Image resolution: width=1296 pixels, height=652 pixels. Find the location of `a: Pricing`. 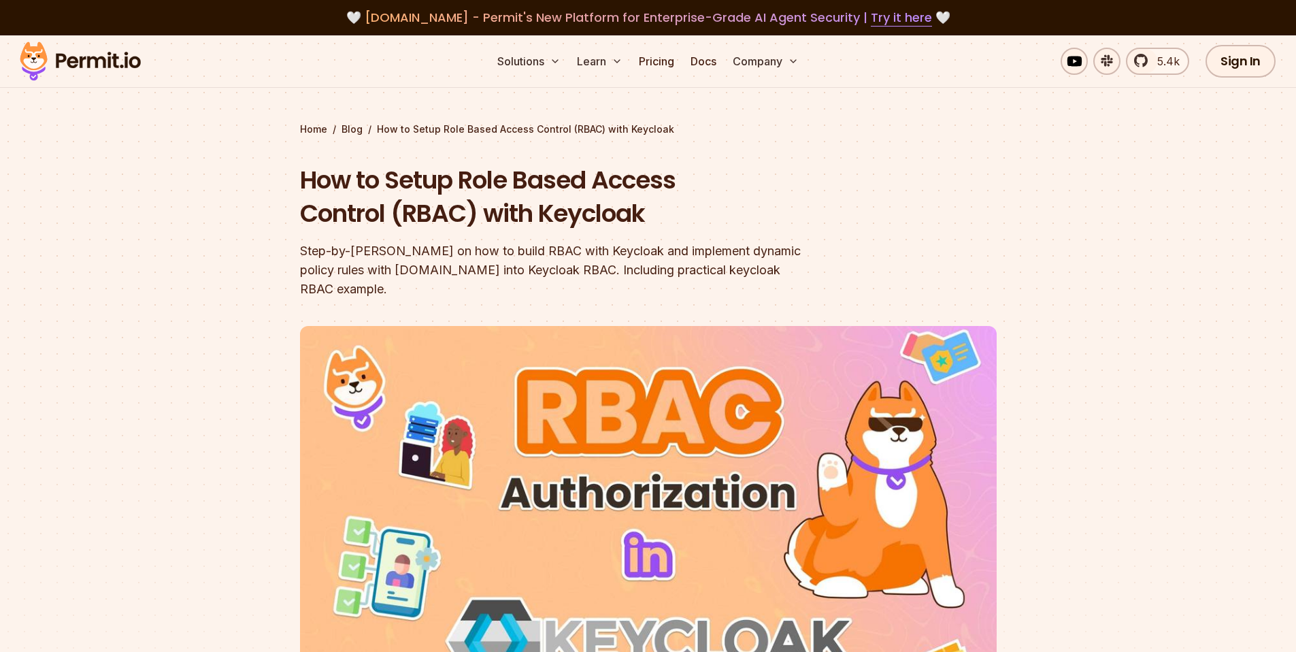

a: Pricing is located at coordinates (656, 61).